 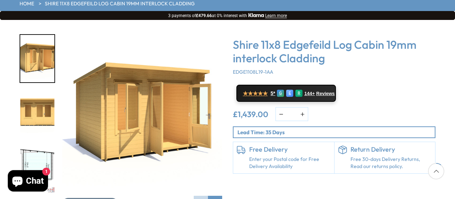 What do you see at coordinates (28, 181) in the screenshot?
I see `inbox-online-store-chat: Shopify online store chat` at bounding box center [28, 181].